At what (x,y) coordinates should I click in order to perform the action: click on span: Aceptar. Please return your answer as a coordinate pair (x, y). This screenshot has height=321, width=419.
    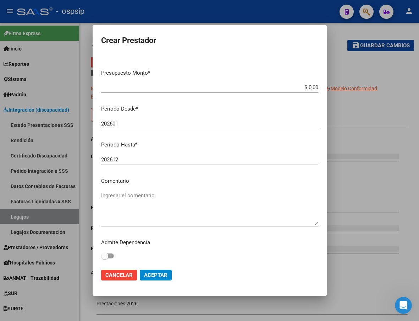
    Looking at the image, I should click on (156, 275).